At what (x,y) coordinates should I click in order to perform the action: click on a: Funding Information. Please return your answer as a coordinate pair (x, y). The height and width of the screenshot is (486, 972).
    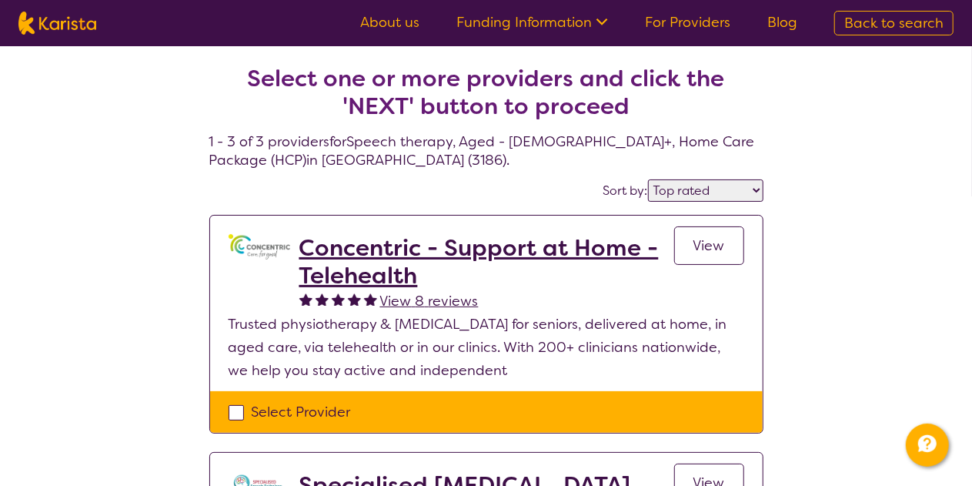
    Looking at the image, I should click on (532, 22).